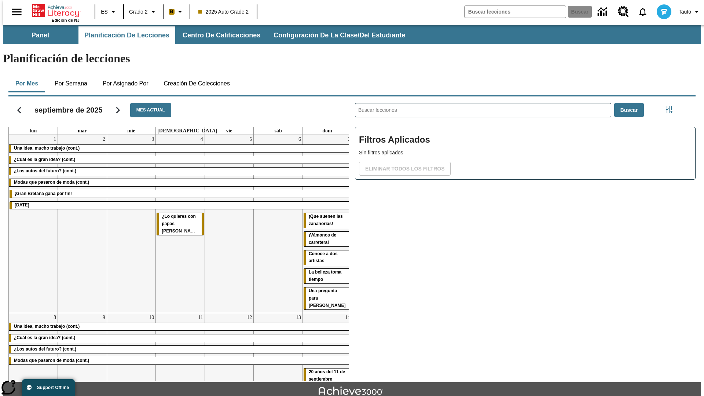 The height and width of the screenshot is (396, 704). What do you see at coordinates (180, 205) in the screenshot?
I see `div: Día del Trabajo` at bounding box center [180, 205].